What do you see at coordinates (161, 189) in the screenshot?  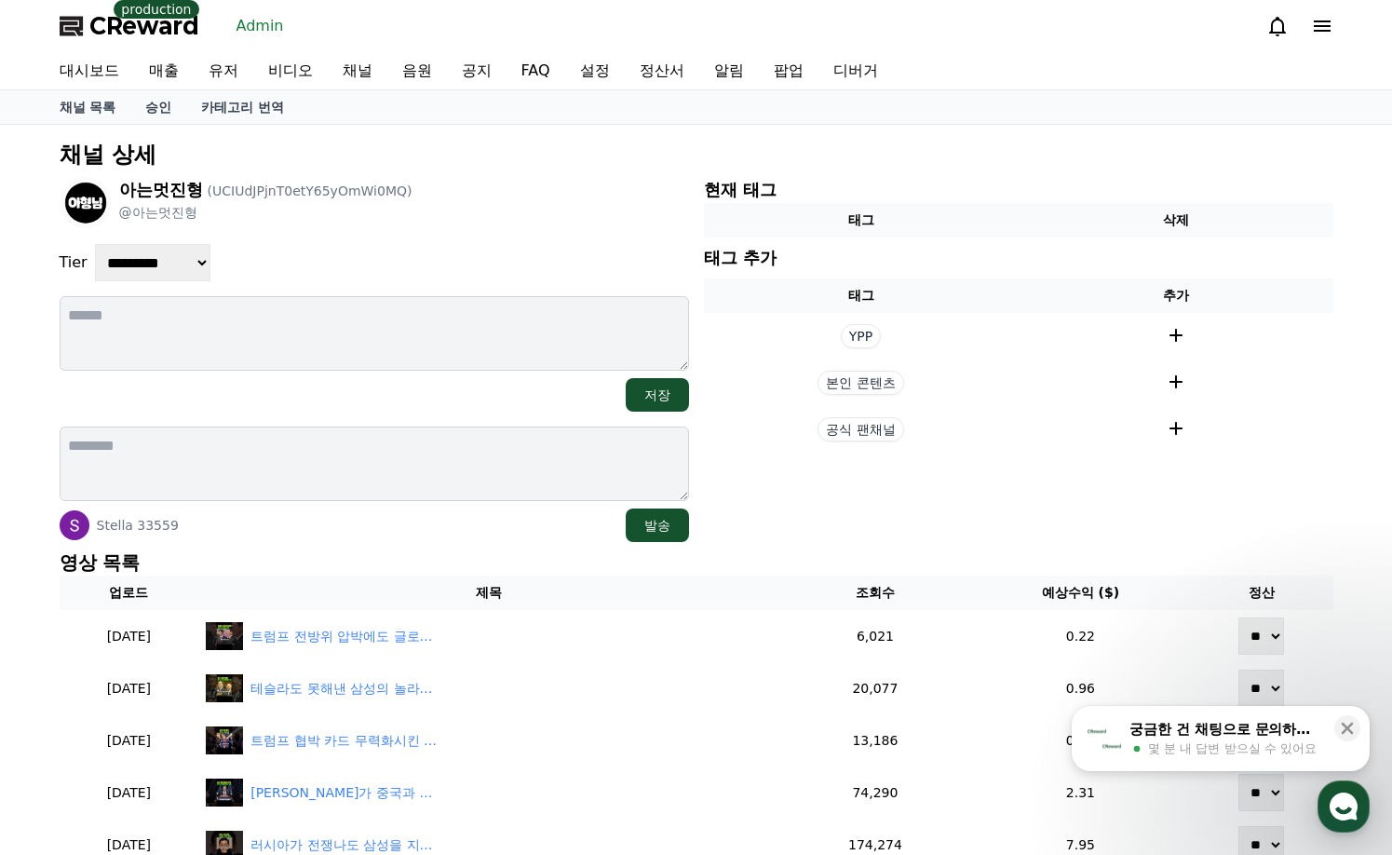 I see `span: 아는멋진형` at bounding box center [161, 189].